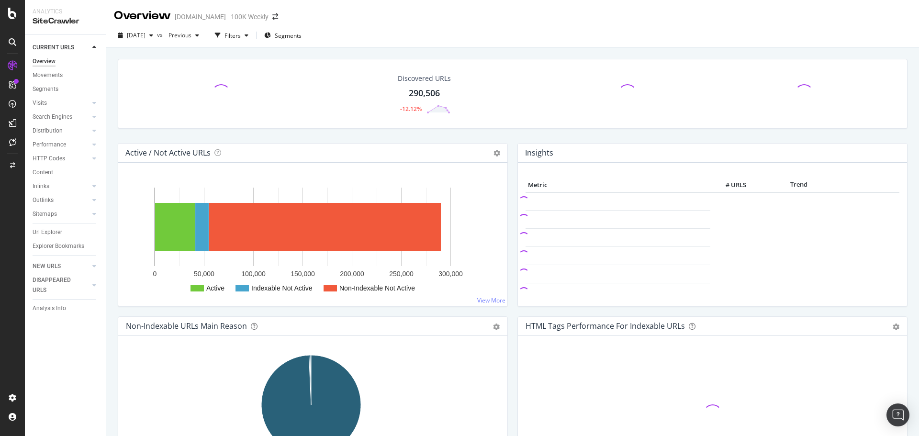  What do you see at coordinates (66, 308) in the screenshot?
I see `a: Analysis Info` at bounding box center [66, 308].